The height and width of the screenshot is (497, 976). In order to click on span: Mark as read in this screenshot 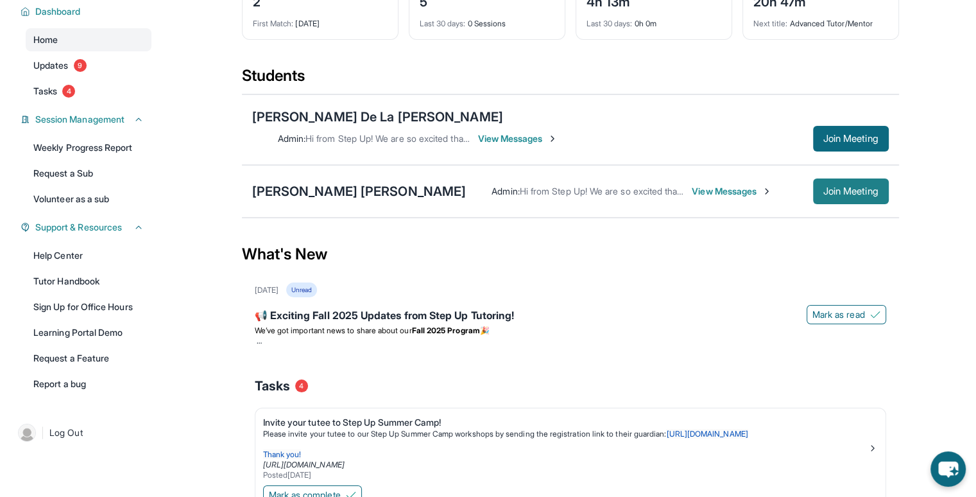, I will do `click(839, 314)`.